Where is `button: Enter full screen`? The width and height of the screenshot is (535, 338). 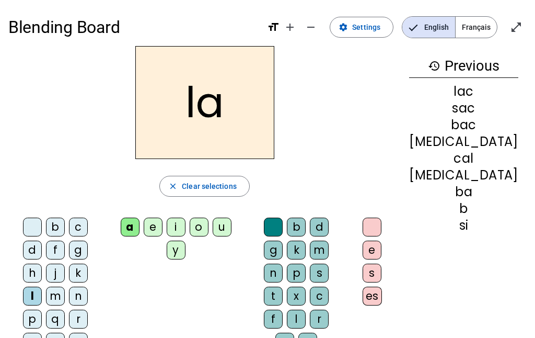
button: Enter full screen is located at coordinates (516, 27).